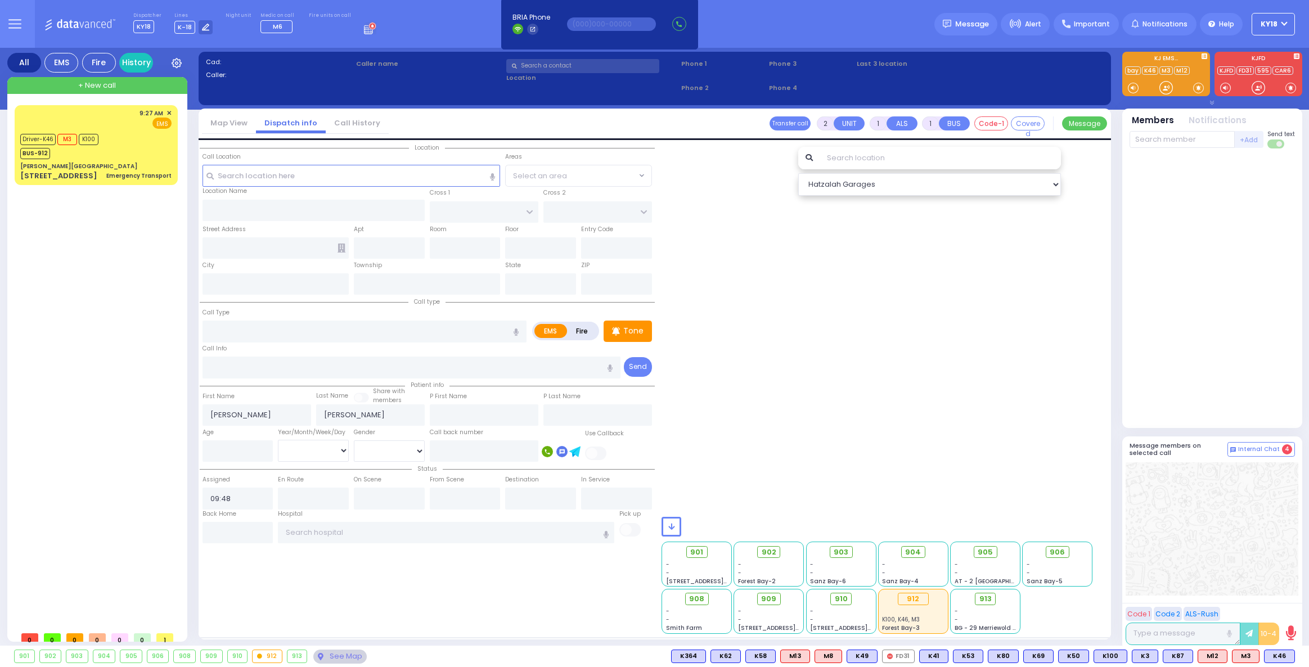 This screenshot has width=1309, height=667. Describe the element at coordinates (389, 391) in the screenshot. I see `small: Share with` at that location.